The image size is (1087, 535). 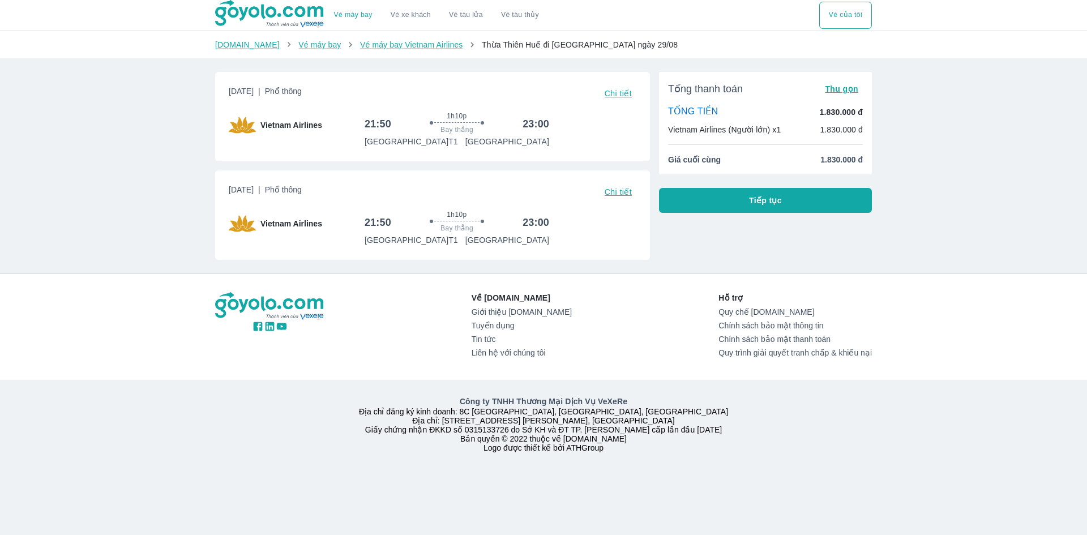 What do you see at coordinates (842, 160) in the screenshot?
I see `span: 1.830.000 đ` at bounding box center [842, 160].